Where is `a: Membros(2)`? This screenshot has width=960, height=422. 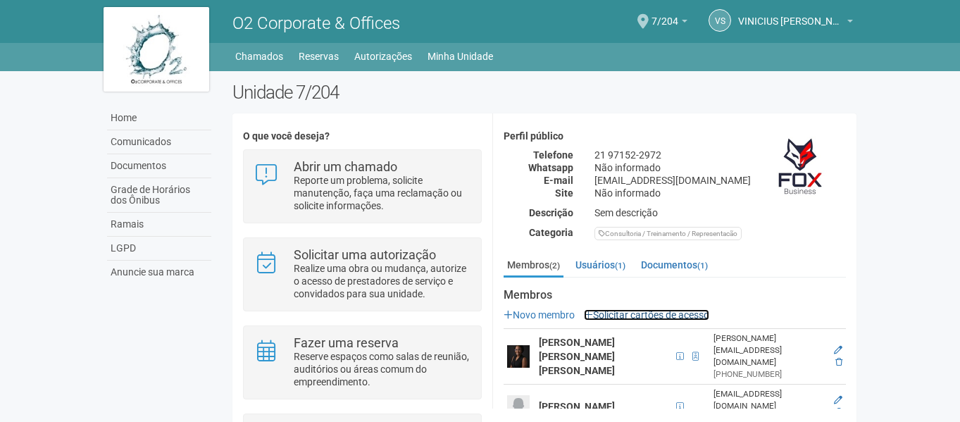 a: Membros(2) is located at coordinates (533, 266).